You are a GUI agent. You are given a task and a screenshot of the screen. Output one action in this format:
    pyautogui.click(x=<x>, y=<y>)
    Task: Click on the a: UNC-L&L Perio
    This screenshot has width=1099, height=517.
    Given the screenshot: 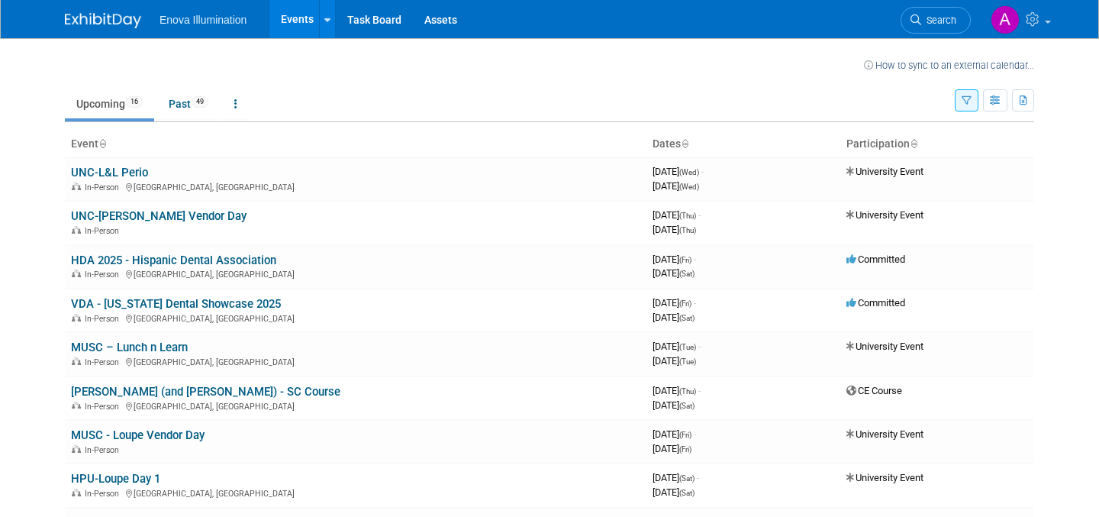 What is the action you would take?
    pyautogui.click(x=109, y=173)
    